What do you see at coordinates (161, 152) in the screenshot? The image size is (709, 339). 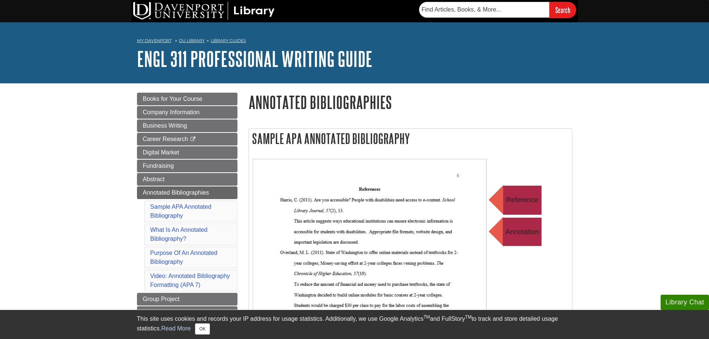 I see `span: Digital Market` at bounding box center [161, 152].